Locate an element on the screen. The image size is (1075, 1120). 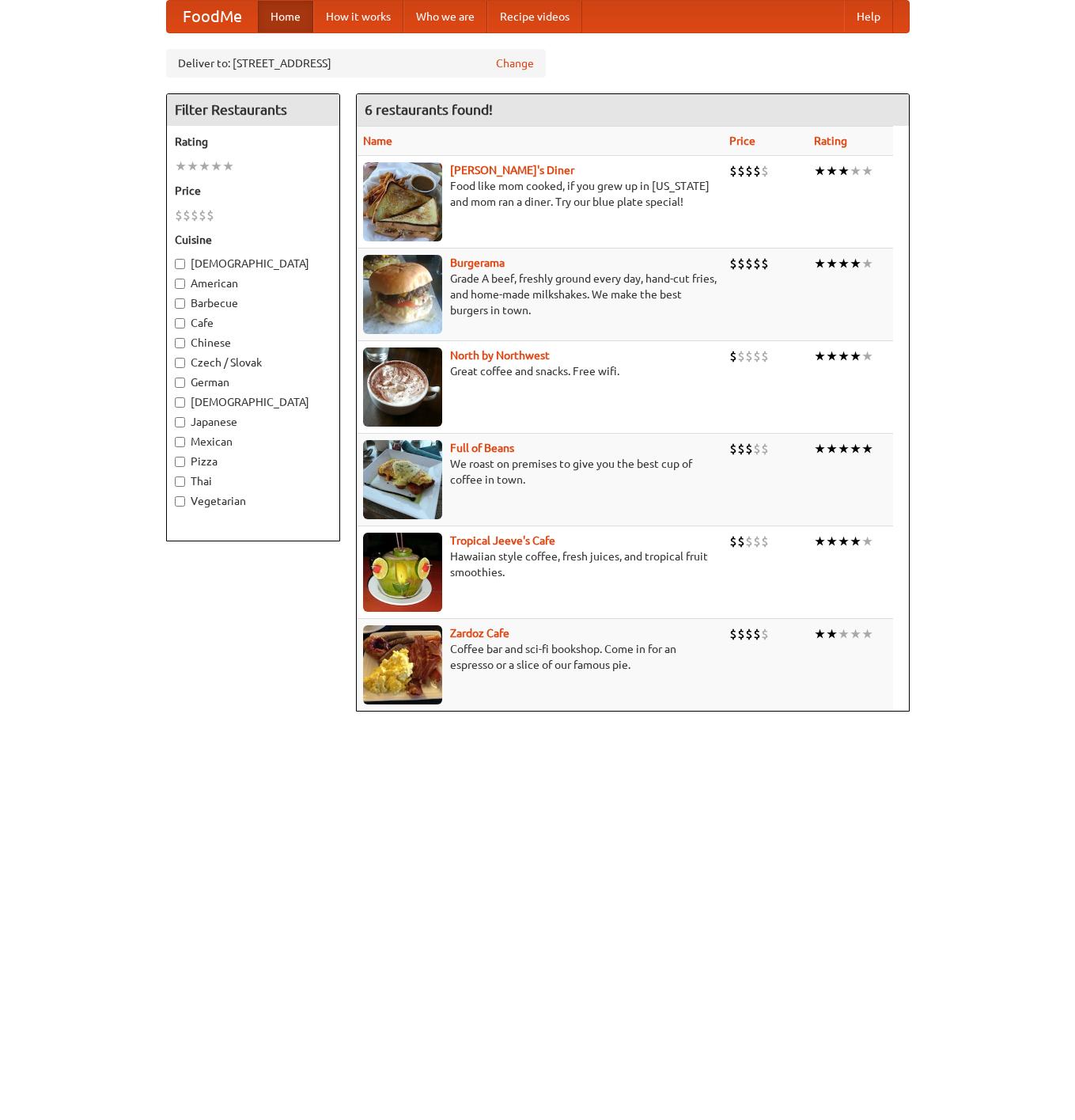
input: Vegetarian is located at coordinates (180, 501).